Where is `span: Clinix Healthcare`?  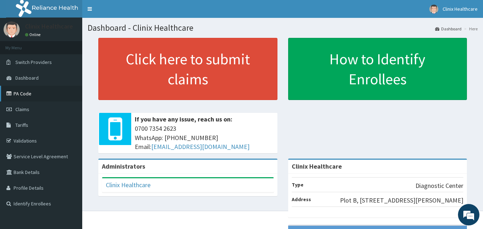 span: Clinix Healthcare is located at coordinates (460, 9).